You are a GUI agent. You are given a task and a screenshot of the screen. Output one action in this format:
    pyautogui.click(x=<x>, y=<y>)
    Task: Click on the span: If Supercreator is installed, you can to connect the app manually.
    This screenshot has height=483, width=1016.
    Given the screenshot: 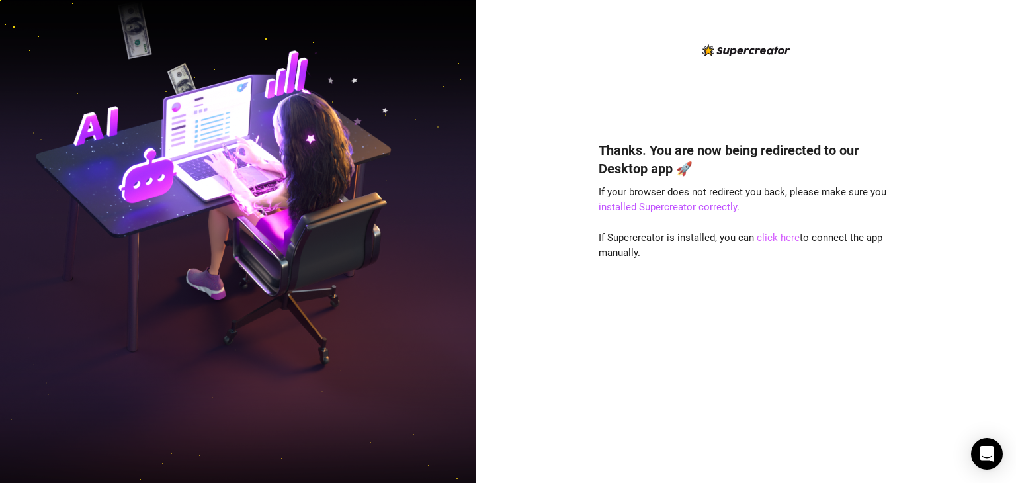 What is the action you would take?
    pyautogui.click(x=740, y=245)
    